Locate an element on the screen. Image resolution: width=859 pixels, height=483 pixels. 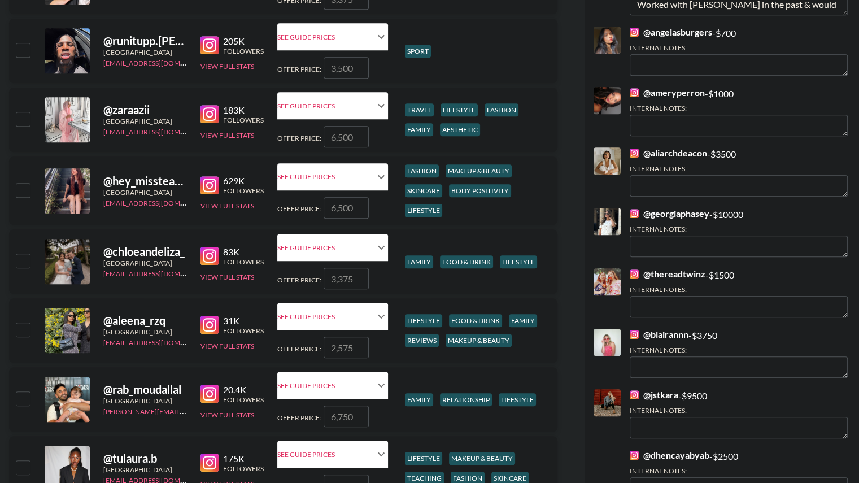
div: sport is located at coordinates (418, 51).